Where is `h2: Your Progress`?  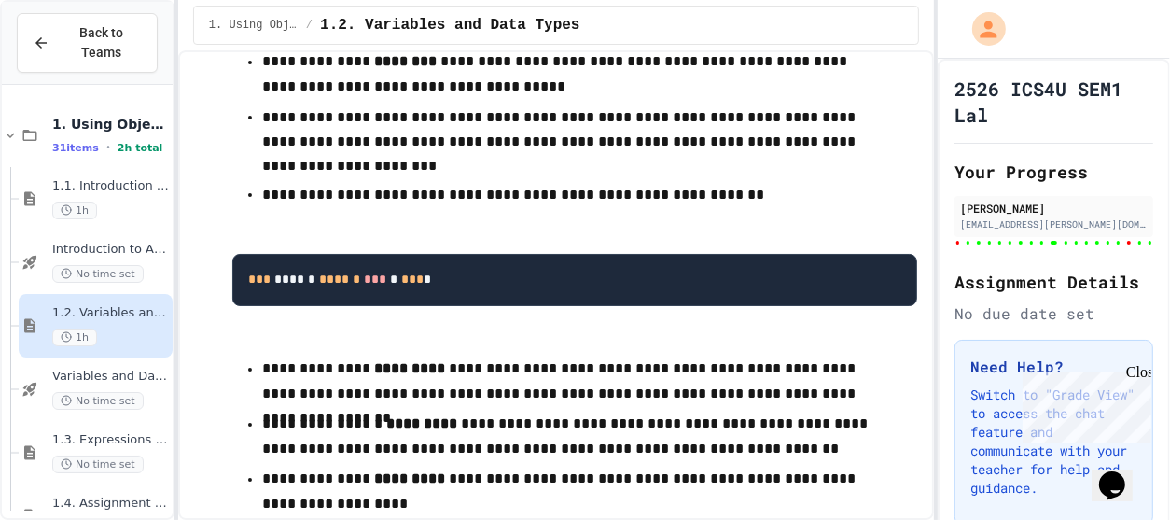
h2: Your Progress is located at coordinates (1054, 172).